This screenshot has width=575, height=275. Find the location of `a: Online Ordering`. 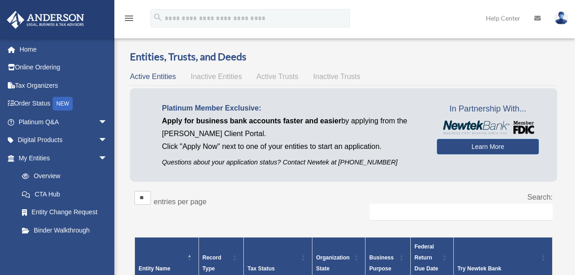

a: Online Ordering is located at coordinates (64, 68).